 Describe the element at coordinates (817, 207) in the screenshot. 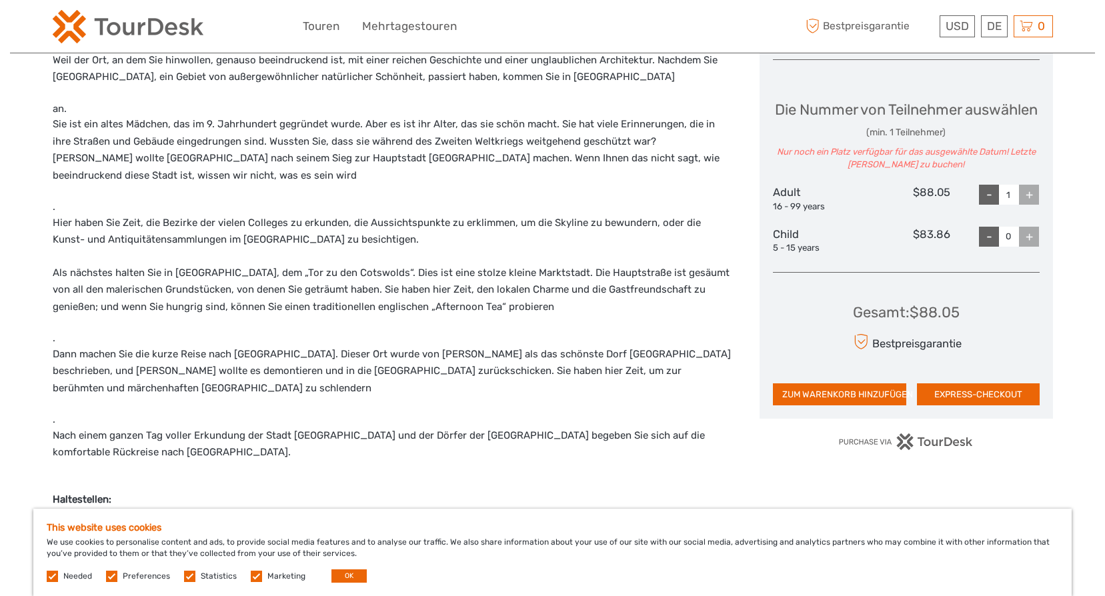

I see `div: 16 - 99 years` at that location.